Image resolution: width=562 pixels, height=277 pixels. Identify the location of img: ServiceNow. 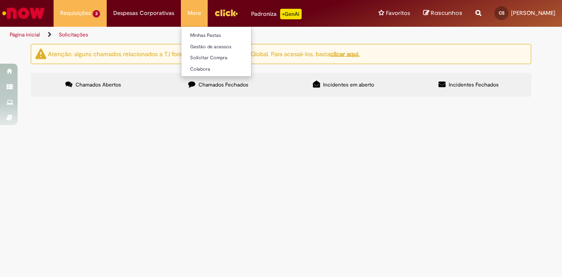
(23, 13).